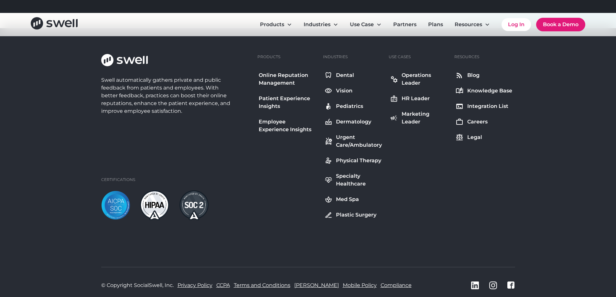  What do you see at coordinates (359, 180) in the screenshot?
I see `div: Specialty Healthcare` at bounding box center [359, 180].